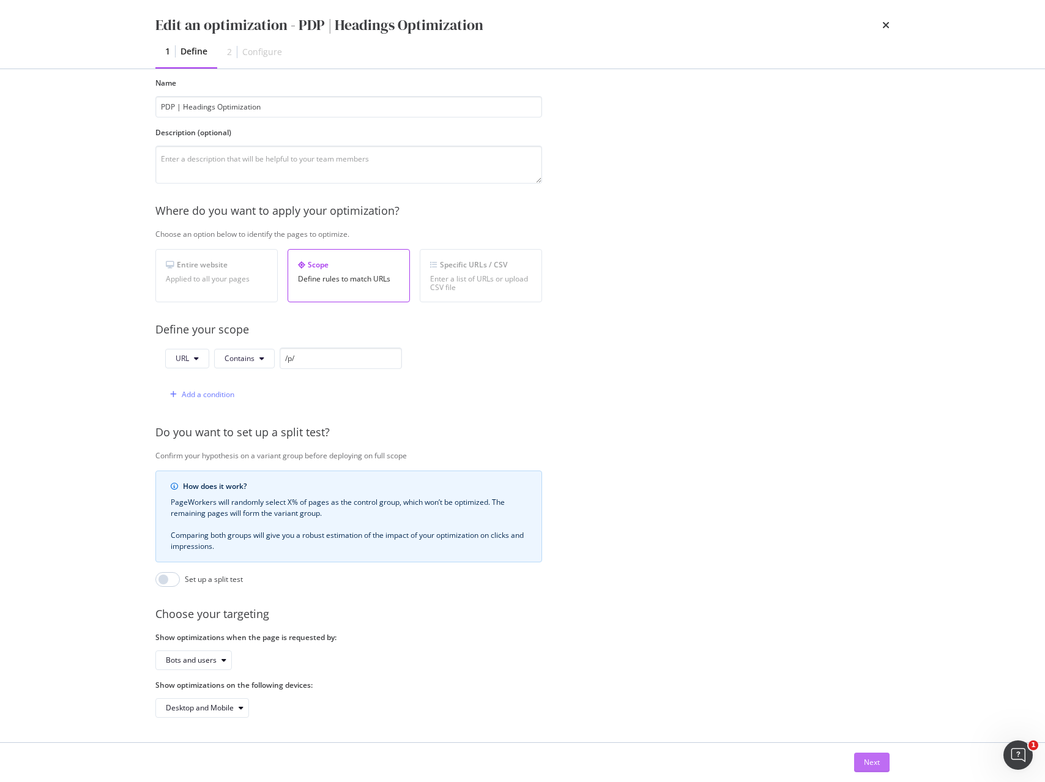 This screenshot has width=1045, height=782. What do you see at coordinates (349, 106) in the screenshot?
I see `input: Enter an optimization name to easily find it back` at bounding box center [349, 106].